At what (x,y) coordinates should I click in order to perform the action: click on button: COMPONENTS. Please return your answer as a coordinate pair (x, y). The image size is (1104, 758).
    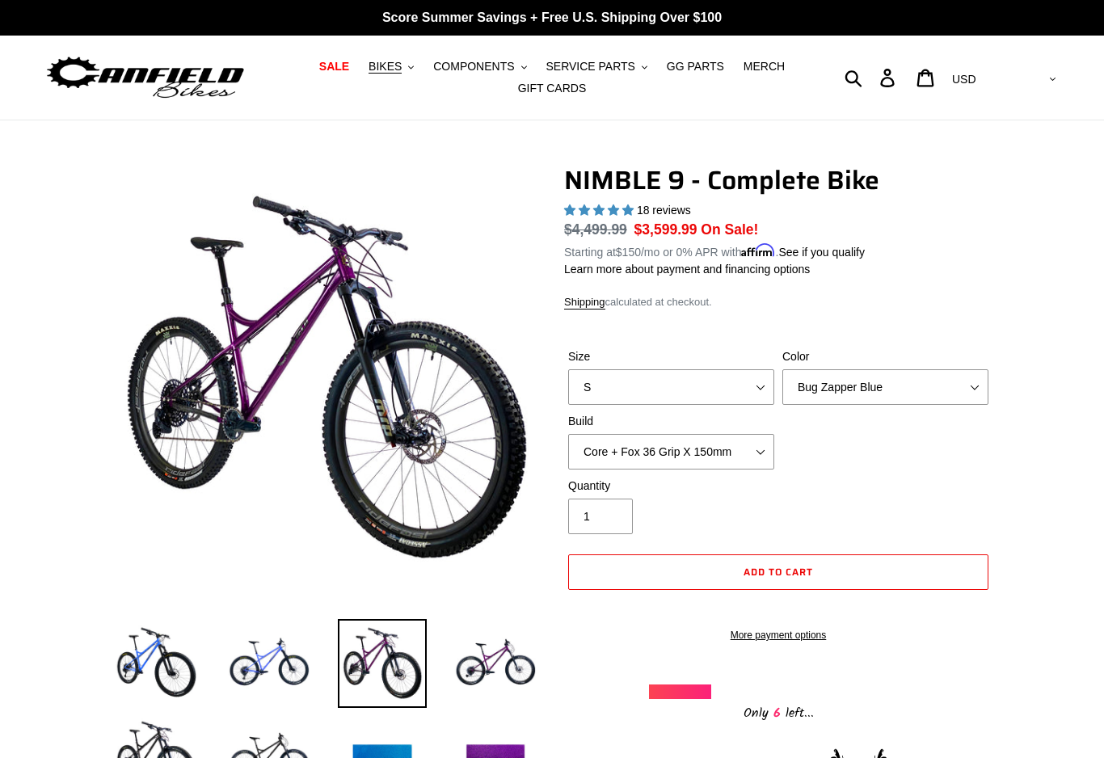
    Looking at the image, I should click on (479, 66).